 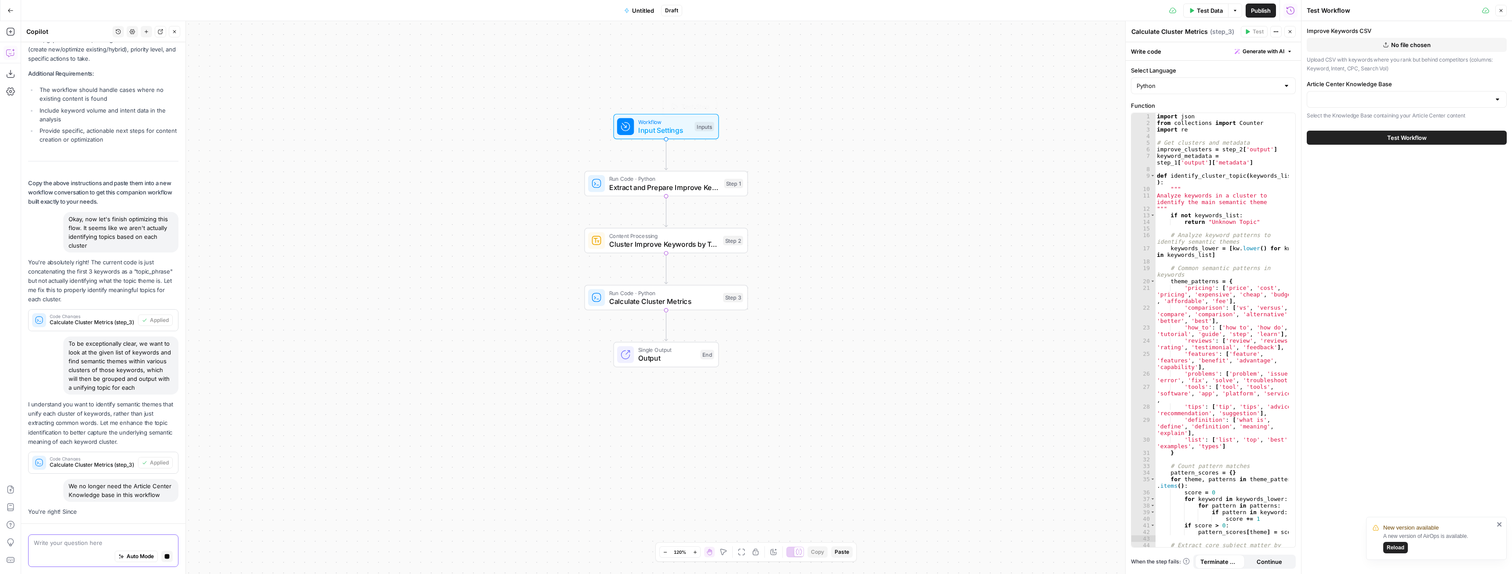 I want to click on li: Provide specific, actionable next steps for content creation or optimization, so click(x=108, y=135).